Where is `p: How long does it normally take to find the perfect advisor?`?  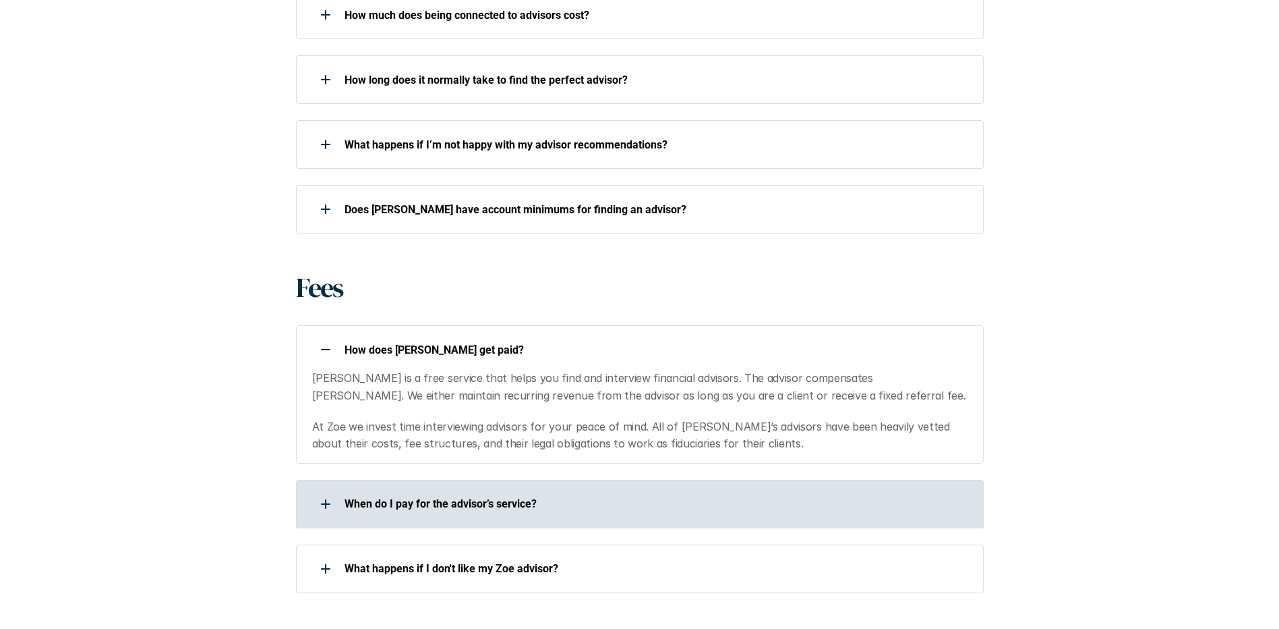 p: How long does it normally take to find the perfect advisor? is located at coordinates (656, 80).